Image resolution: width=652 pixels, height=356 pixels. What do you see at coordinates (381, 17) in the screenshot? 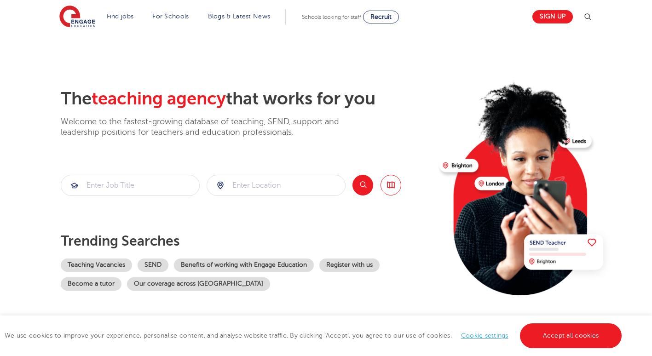
I see `a: Recruit` at bounding box center [381, 17].